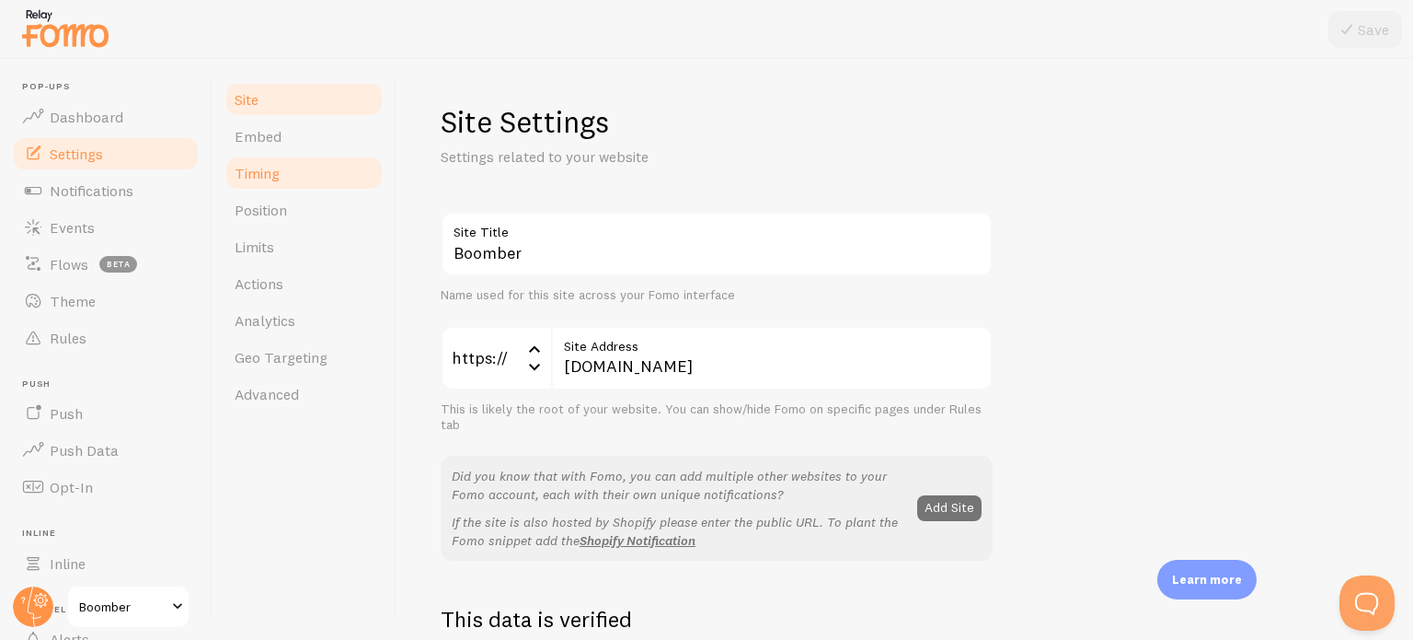 Image resolution: width=1413 pixels, height=640 pixels. What do you see at coordinates (717, 618) in the screenshot?
I see `h2: This data is verified` at bounding box center [717, 618].